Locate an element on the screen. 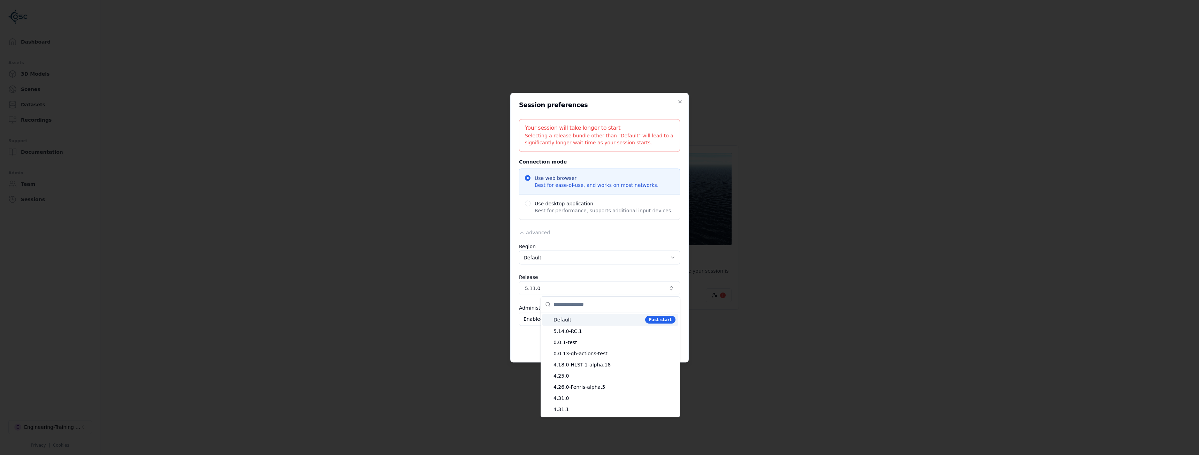  span: 4.25.0 is located at coordinates (614, 376).